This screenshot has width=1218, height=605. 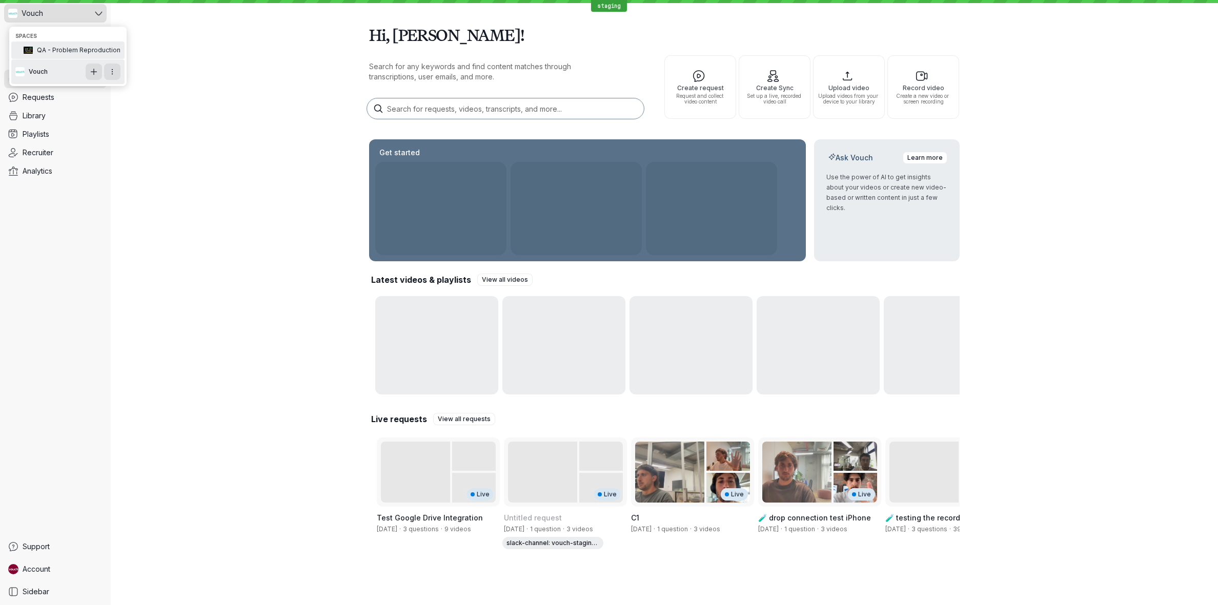 What do you see at coordinates (923, 87) in the screenshot?
I see `button: Record videoCreate a new video or screen recording` at bounding box center [923, 87].